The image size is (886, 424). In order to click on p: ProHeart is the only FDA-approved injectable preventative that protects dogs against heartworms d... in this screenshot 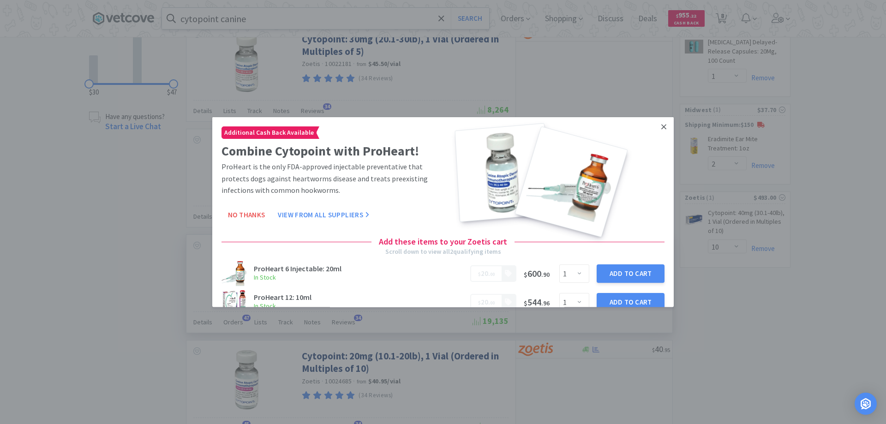, I will do `click(330, 179)`.